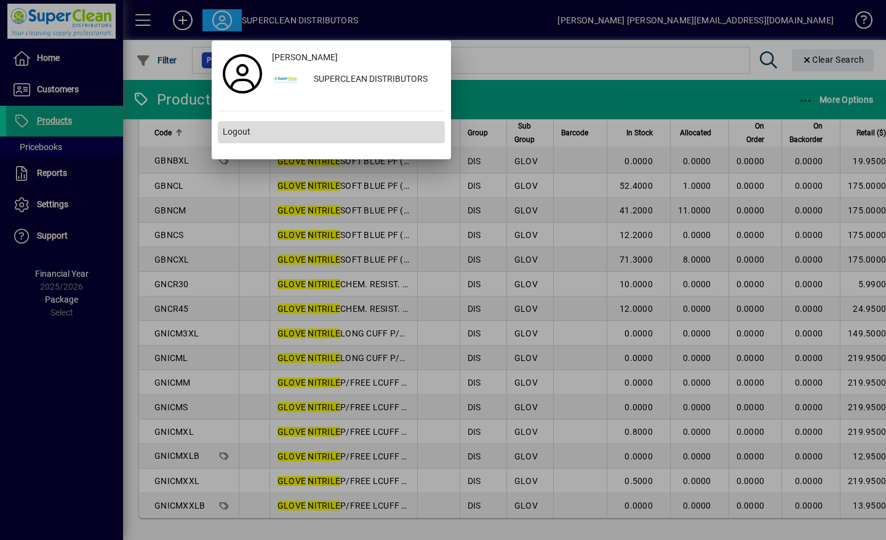  I want to click on div: SUPERCLEAN DISTRIBUTORS, so click(374, 80).